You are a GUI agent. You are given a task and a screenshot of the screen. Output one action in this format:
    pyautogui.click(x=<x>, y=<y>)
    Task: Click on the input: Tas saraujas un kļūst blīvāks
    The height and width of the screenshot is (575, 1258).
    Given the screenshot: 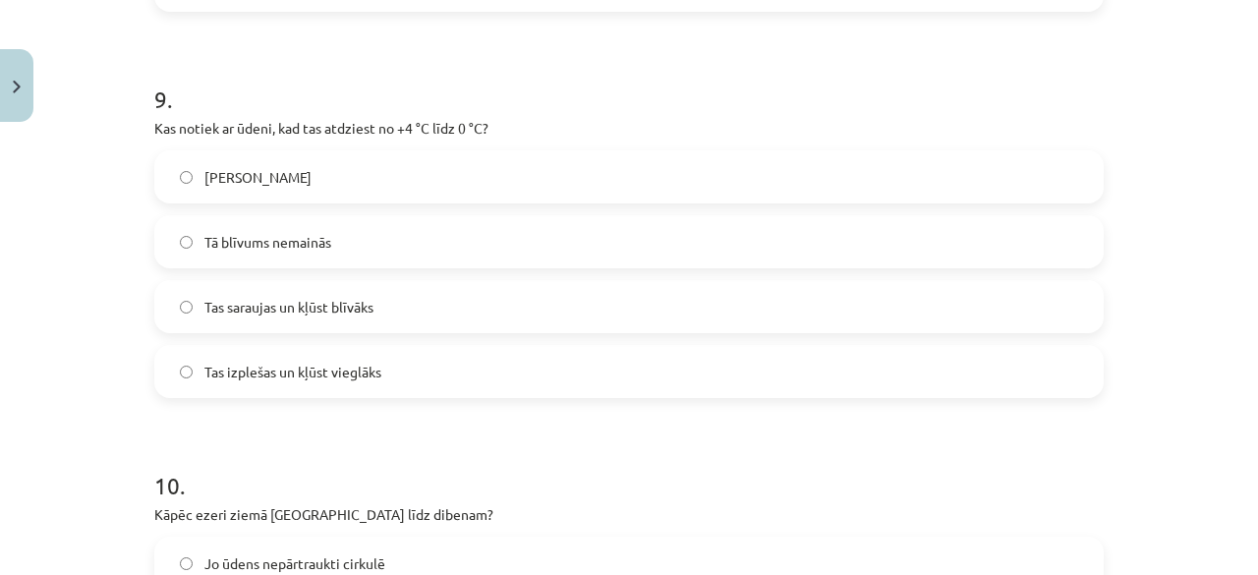 What is the action you would take?
    pyautogui.click(x=186, y=307)
    